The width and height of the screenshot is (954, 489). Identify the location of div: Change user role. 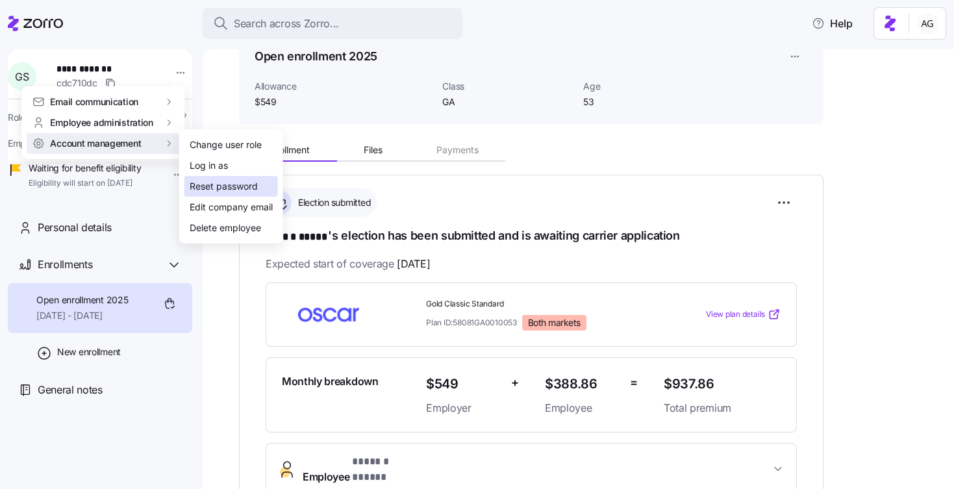
(225, 145).